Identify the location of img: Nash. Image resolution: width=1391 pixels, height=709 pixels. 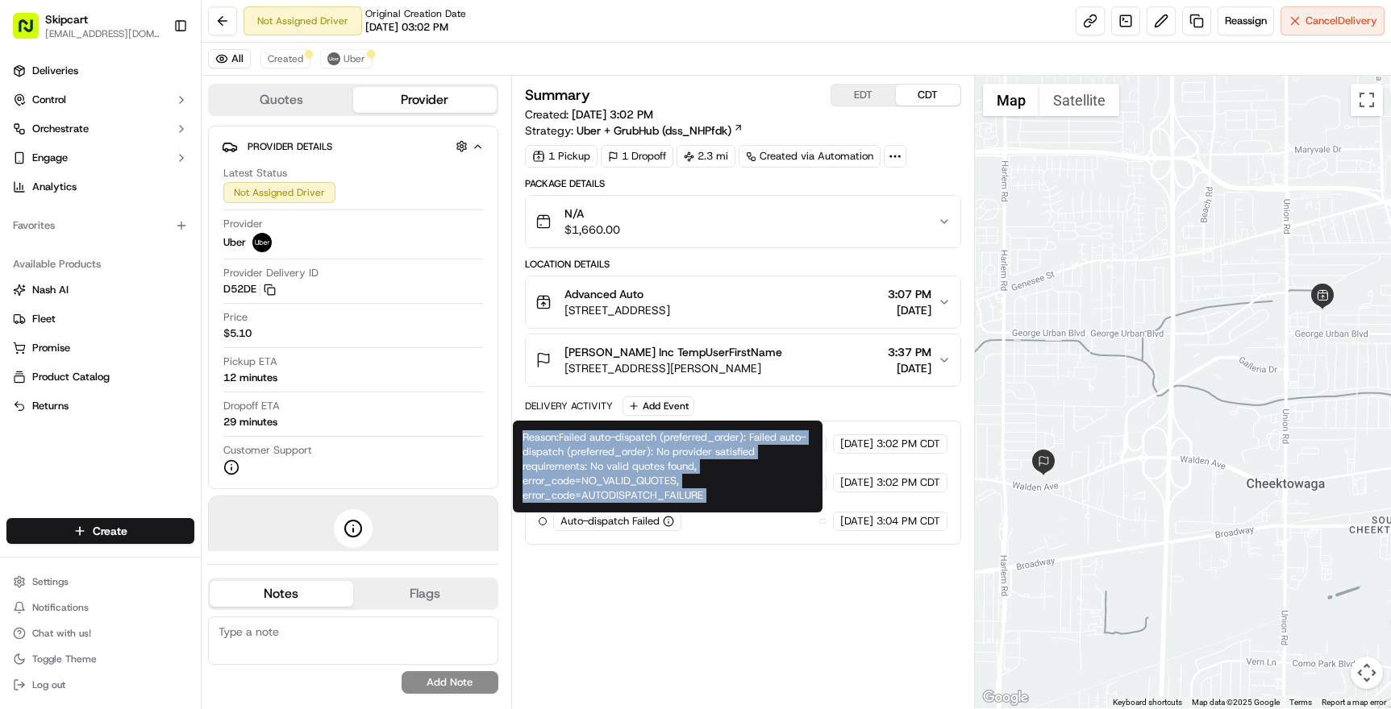
(32, 32).